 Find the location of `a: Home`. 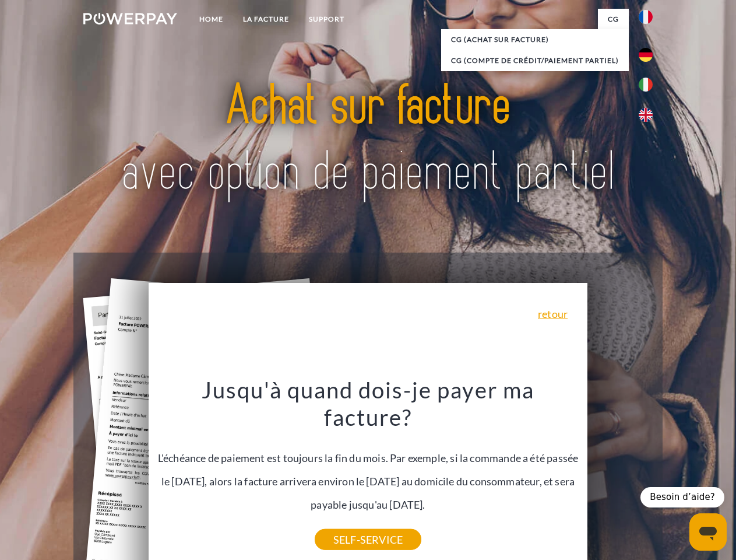

a: Home is located at coordinates (211, 19).